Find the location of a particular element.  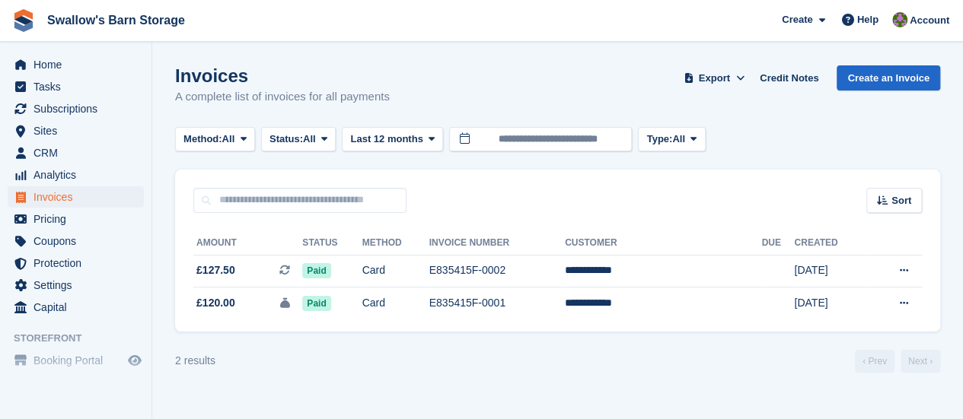

span: CRM is located at coordinates (79, 153).